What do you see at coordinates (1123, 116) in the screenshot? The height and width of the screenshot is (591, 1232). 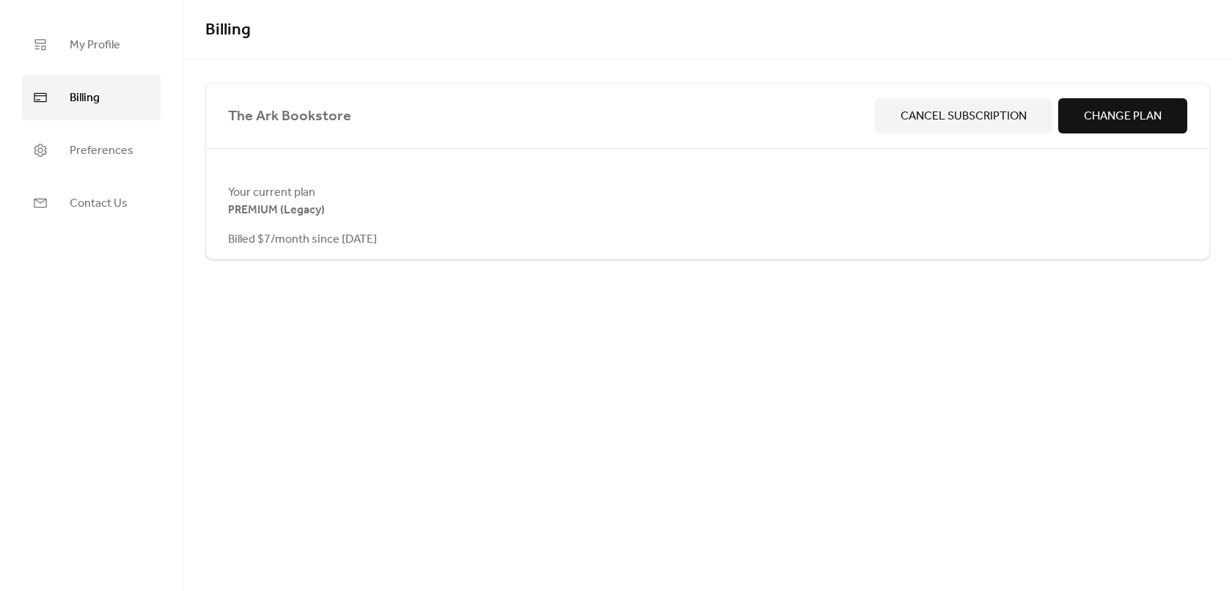 I see `button: Change Plan` at bounding box center [1123, 116].